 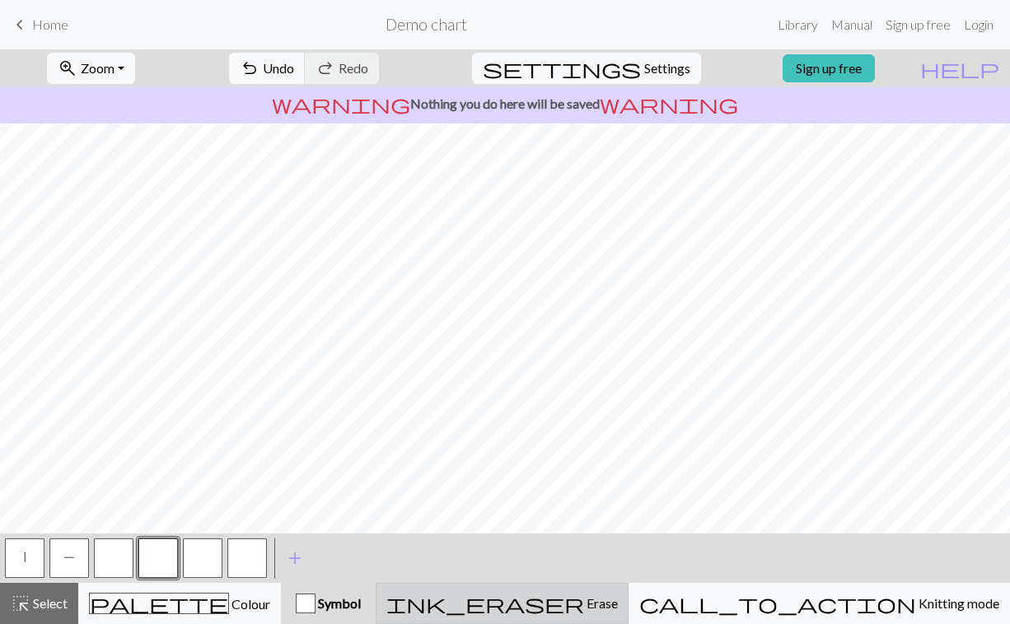 What do you see at coordinates (250, 68) in the screenshot?
I see `span: undo` at bounding box center [250, 68].